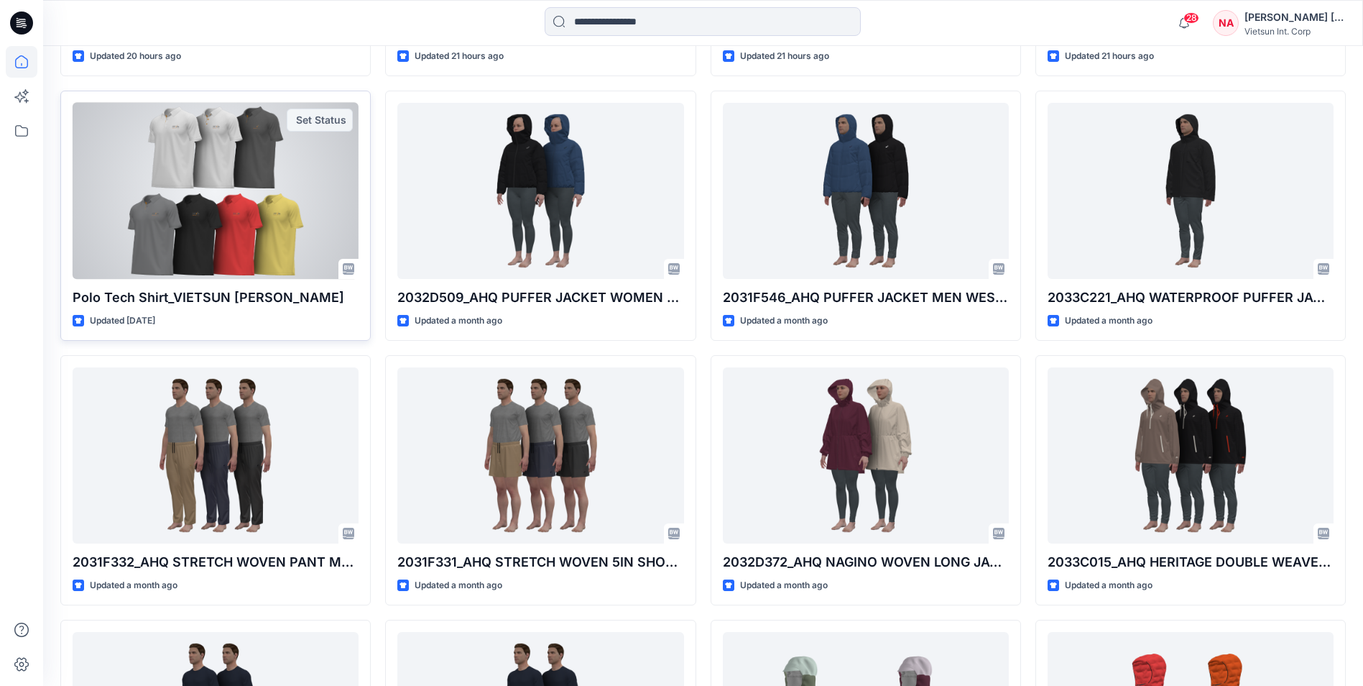 The image size is (1363, 686). I want to click on p: 2031F546_AHQ PUFFER JACKET MEN WESTERN _AW26, so click(866, 298).